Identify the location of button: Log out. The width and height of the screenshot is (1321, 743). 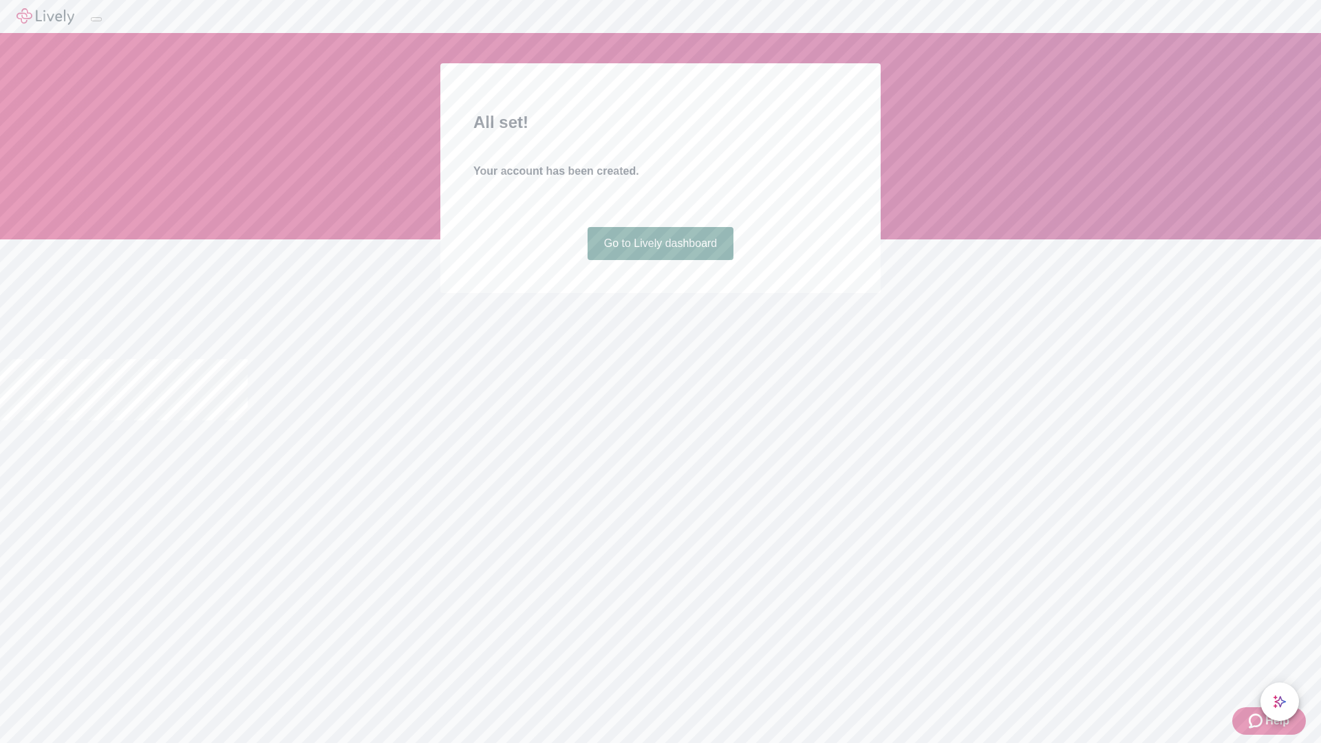
(96, 19).